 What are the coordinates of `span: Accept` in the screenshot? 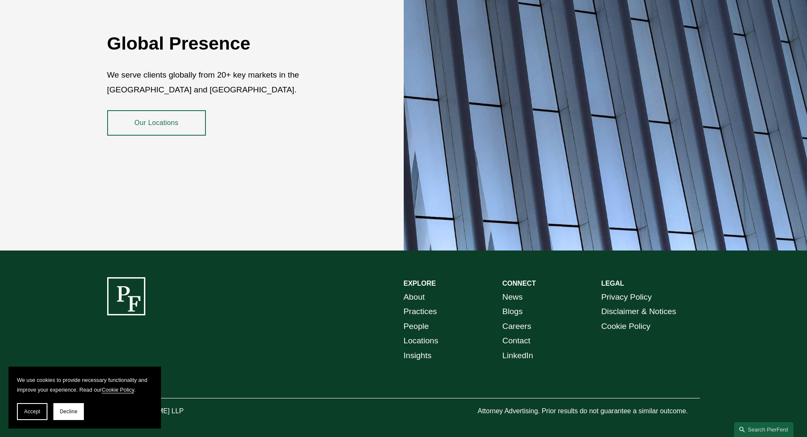 It's located at (32, 411).